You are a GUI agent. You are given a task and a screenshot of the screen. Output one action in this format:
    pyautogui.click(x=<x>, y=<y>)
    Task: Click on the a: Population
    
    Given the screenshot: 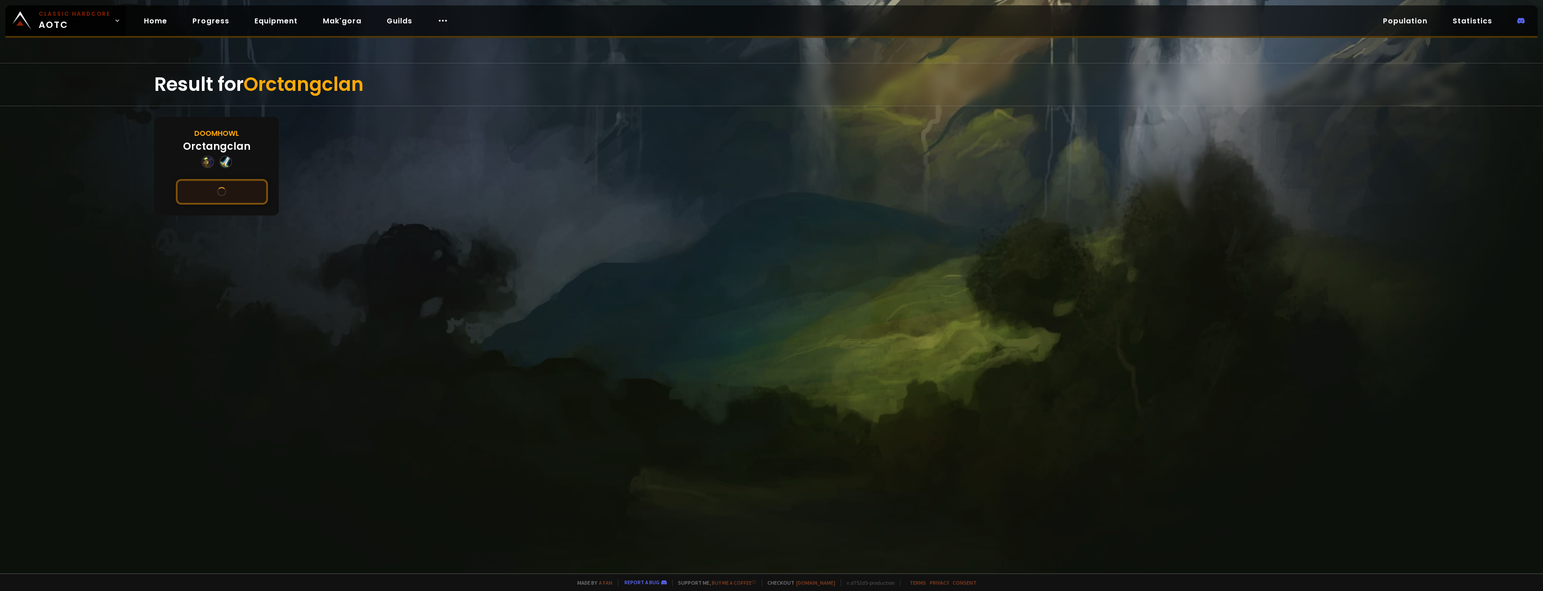 What is the action you would take?
    pyautogui.click(x=1405, y=21)
    